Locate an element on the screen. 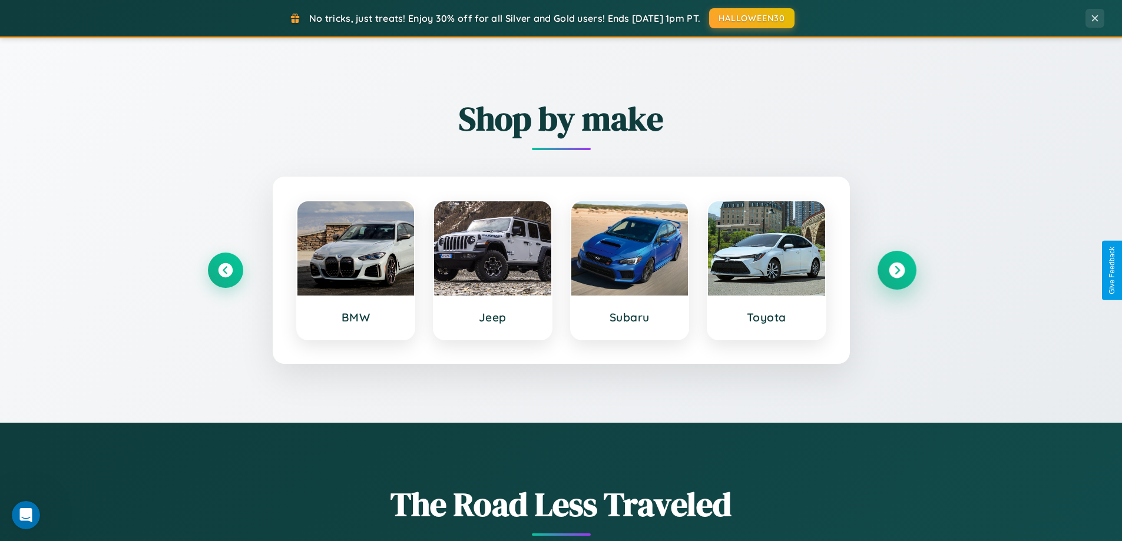  h3: BMW is located at coordinates (356, 318).